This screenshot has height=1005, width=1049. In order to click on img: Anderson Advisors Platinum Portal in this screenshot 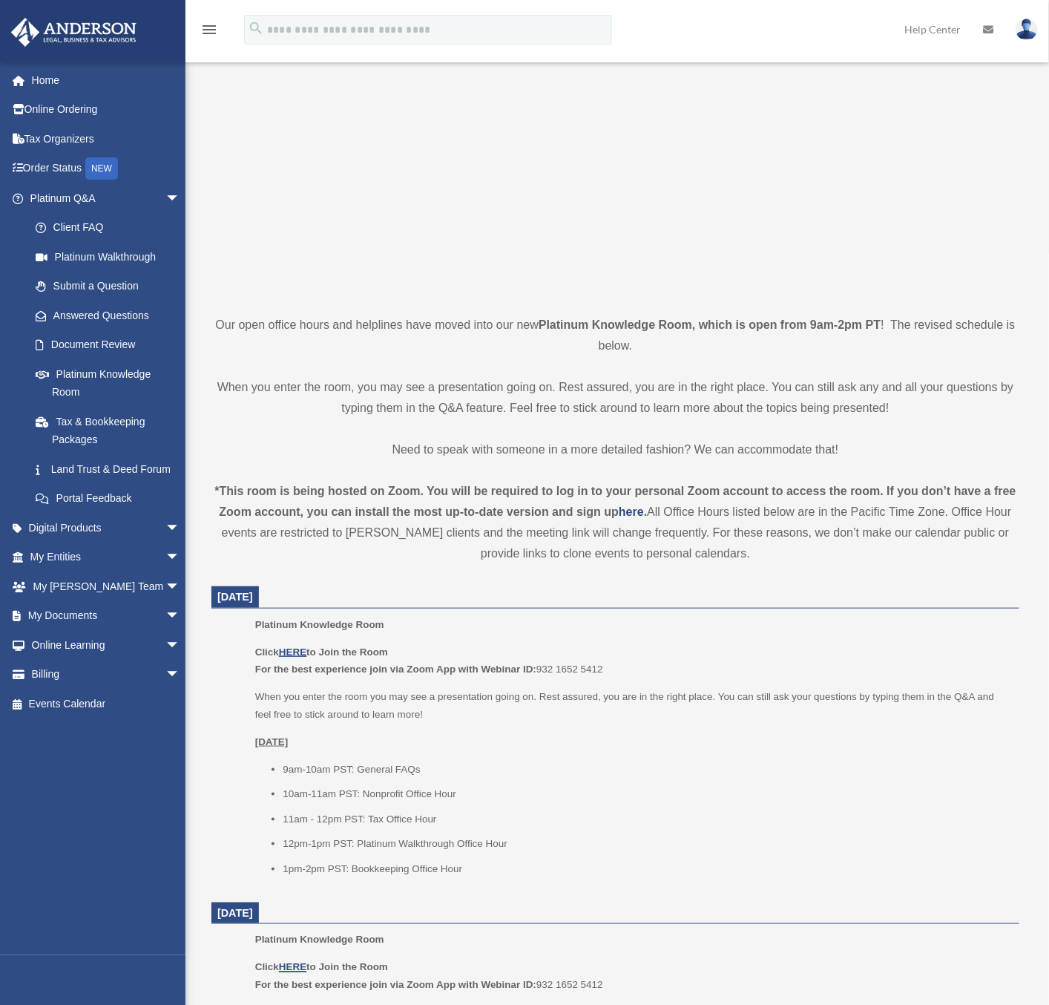, I will do `click(73, 32)`.